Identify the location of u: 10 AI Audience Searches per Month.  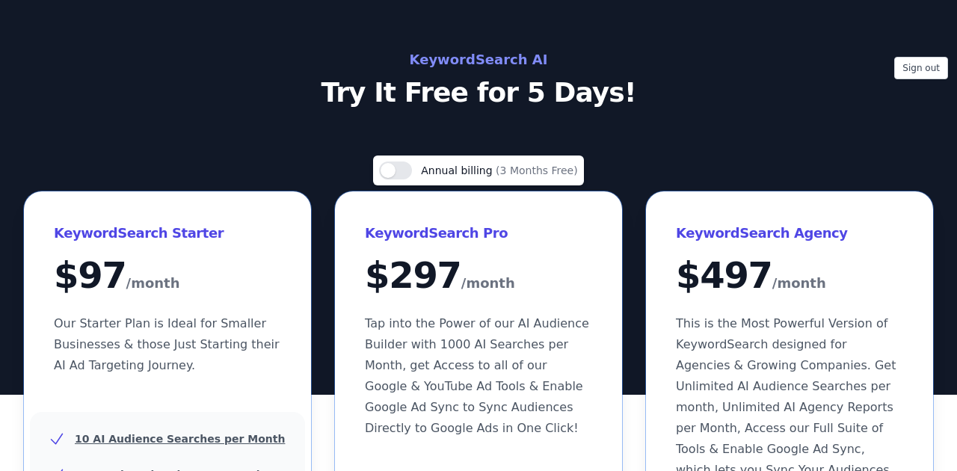
(179, 439).